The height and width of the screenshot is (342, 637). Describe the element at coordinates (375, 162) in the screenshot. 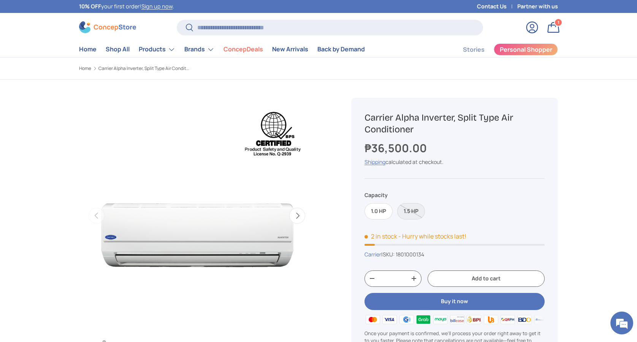

I see `a: Shipping` at that location.